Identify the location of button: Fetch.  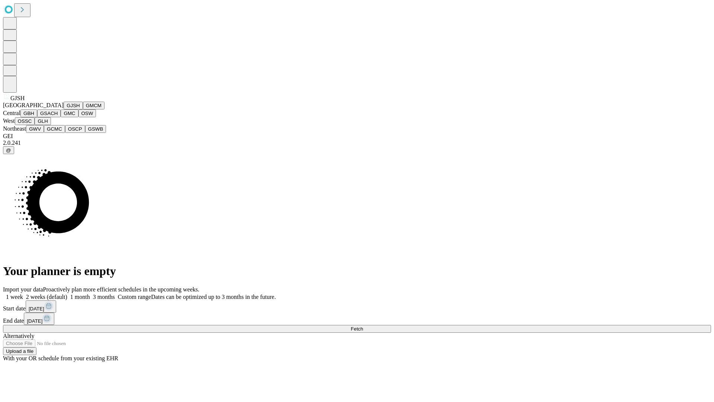
(357, 329).